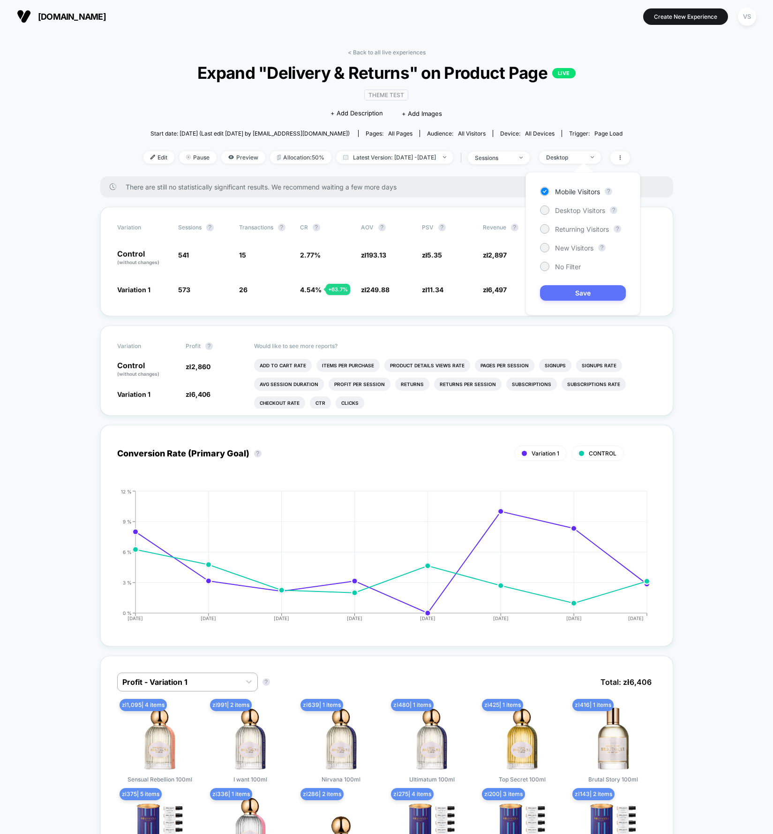 This screenshot has height=834, width=773. What do you see at coordinates (153, 157) in the screenshot?
I see `img: edit` at bounding box center [153, 157].